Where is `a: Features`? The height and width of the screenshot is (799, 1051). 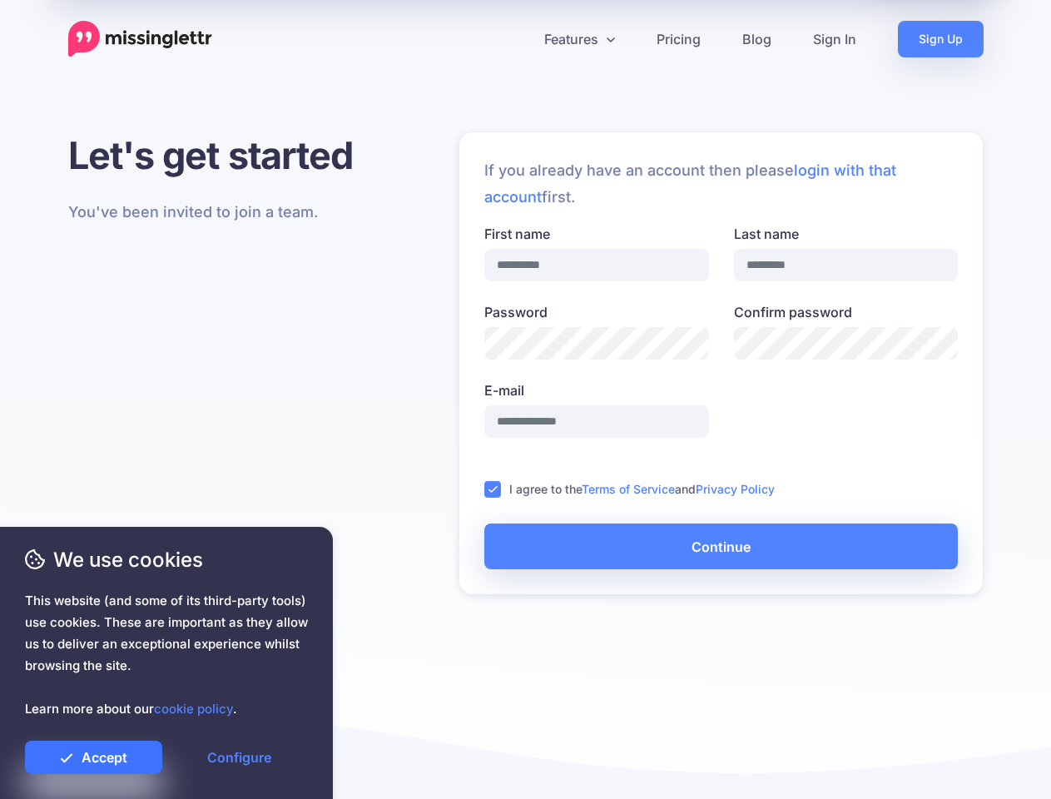 a: Features is located at coordinates (579, 39).